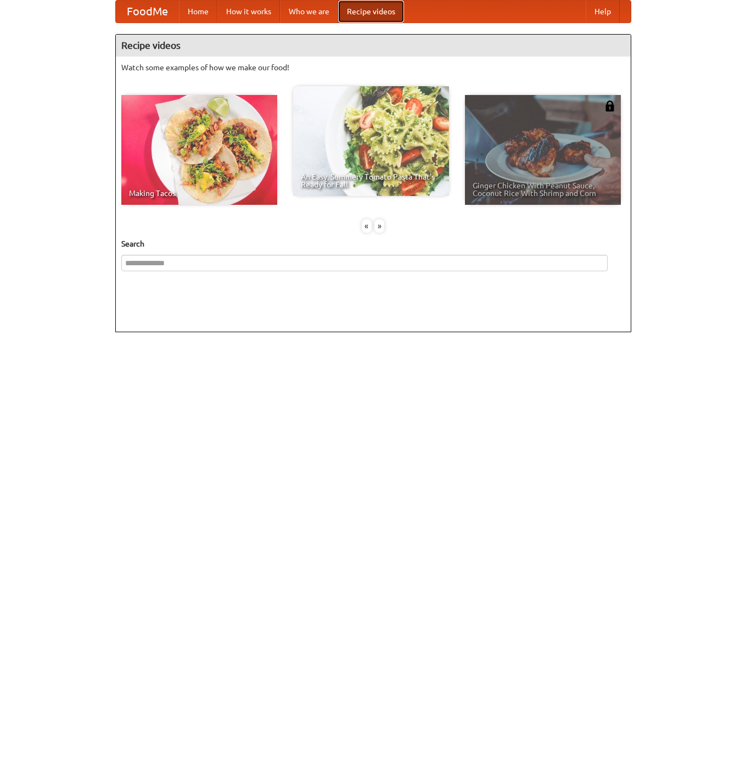  I want to click on a: Help, so click(603, 12).